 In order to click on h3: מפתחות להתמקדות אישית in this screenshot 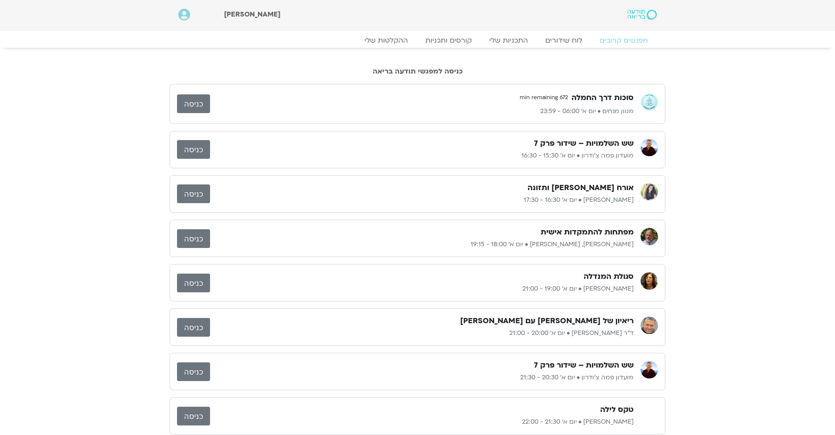, I will do `click(587, 232)`.